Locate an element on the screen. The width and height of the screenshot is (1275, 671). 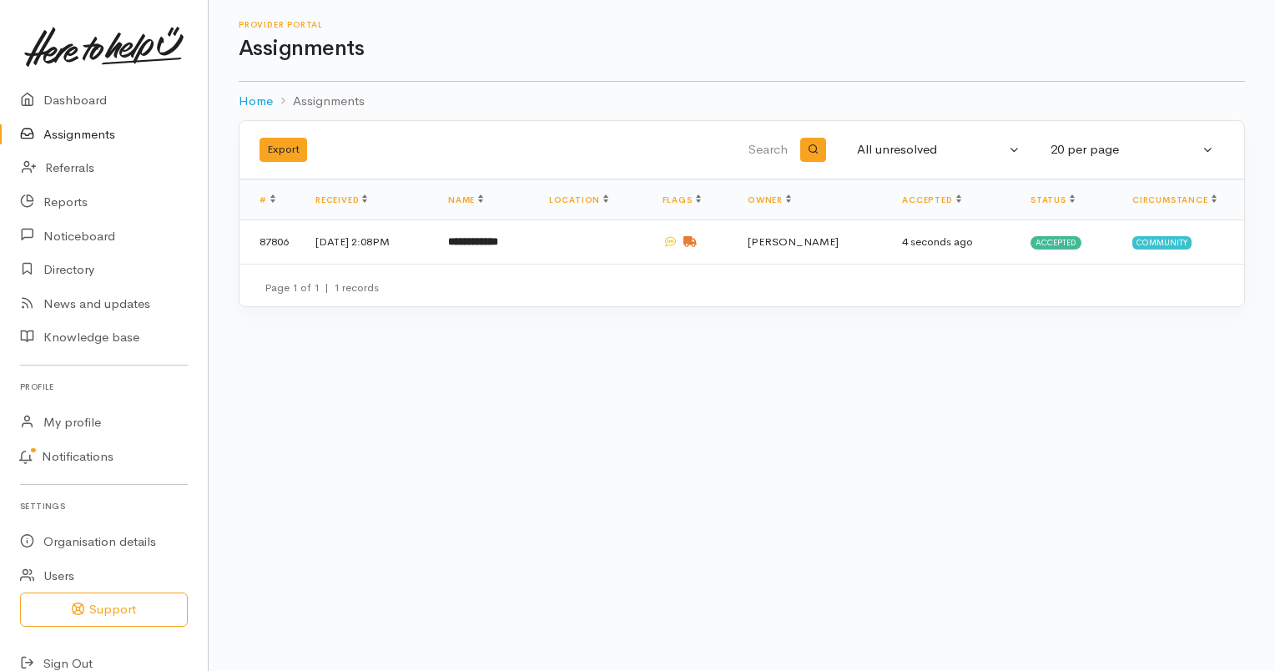
small: Page 1 of 1 1 records is located at coordinates (321, 287).